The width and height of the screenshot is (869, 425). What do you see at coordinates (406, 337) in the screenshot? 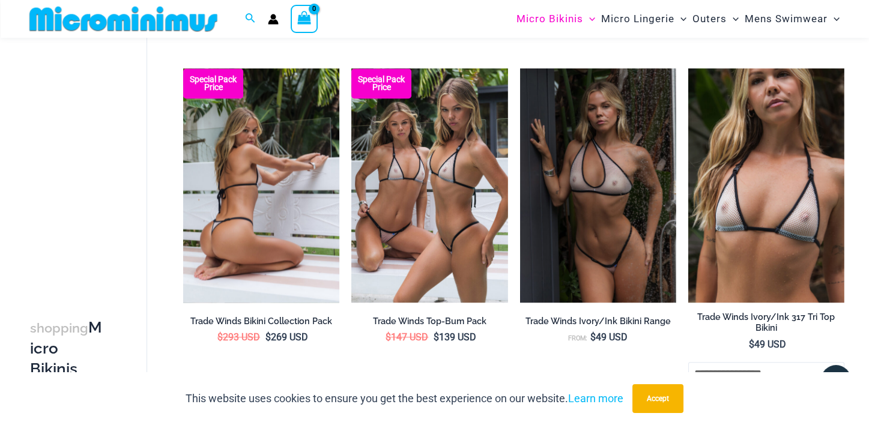
I see `bdi: 147 USD` at bounding box center [406, 337].